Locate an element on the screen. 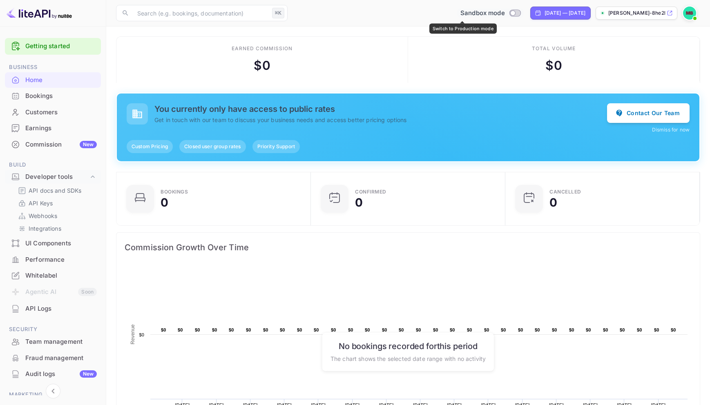  div: Getting started is located at coordinates (53, 46).